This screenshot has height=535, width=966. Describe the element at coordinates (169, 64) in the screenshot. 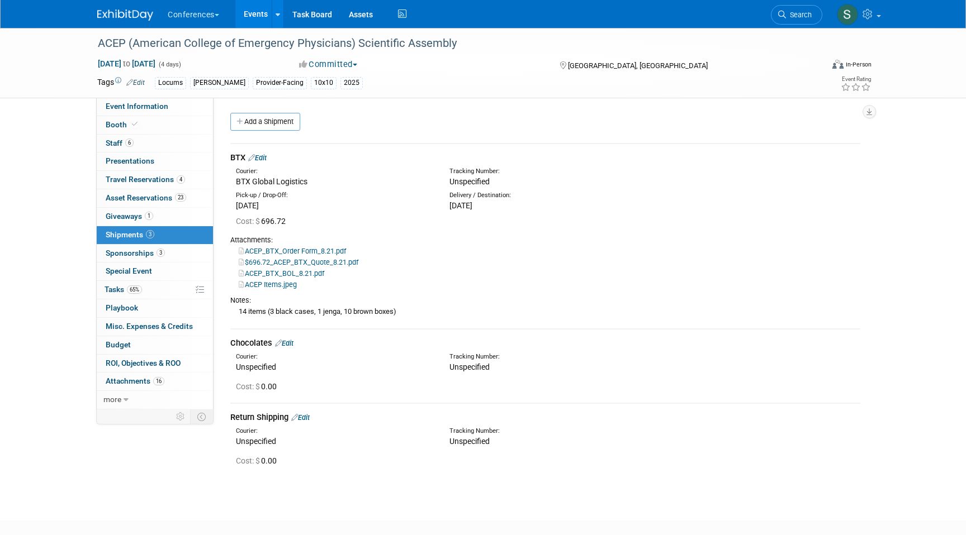

I see `span: (4 days)` at that location.